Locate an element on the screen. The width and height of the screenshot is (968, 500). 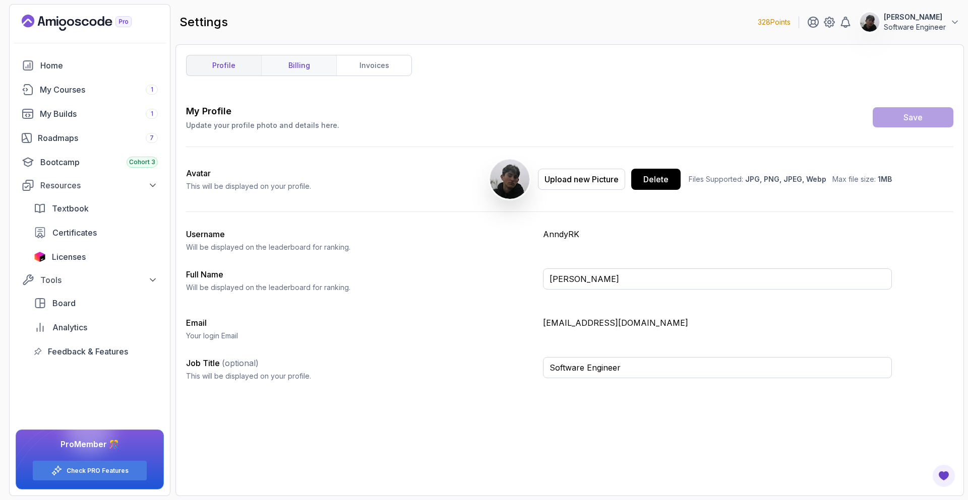
div: Delete is located at coordinates (656, 179).